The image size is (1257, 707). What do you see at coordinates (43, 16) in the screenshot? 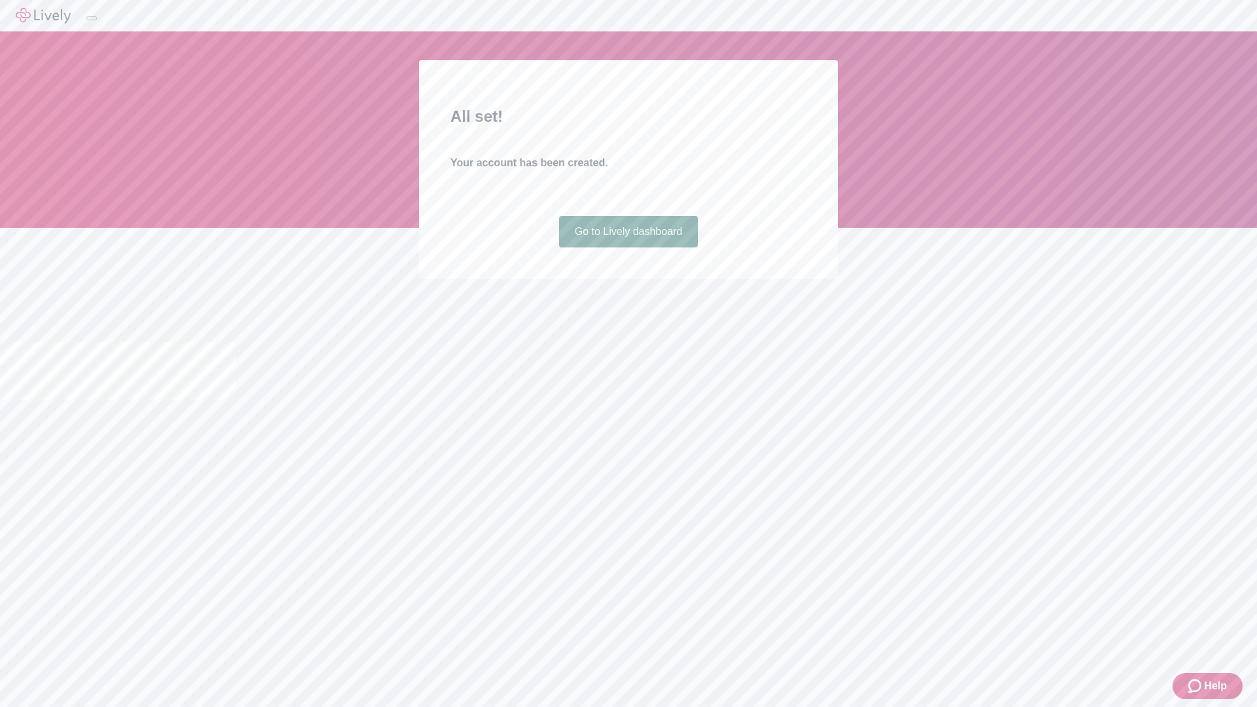
I see `img: Lively` at bounding box center [43, 16].